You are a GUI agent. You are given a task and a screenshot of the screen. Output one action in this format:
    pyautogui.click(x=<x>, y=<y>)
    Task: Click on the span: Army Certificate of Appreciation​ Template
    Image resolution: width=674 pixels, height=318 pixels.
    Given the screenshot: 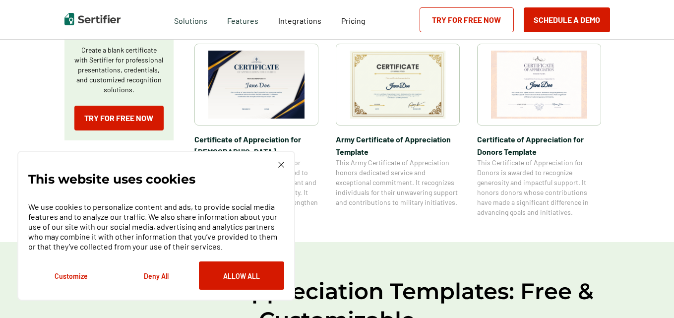 What is the action you would take?
    pyautogui.click(x=398, y=145)
    